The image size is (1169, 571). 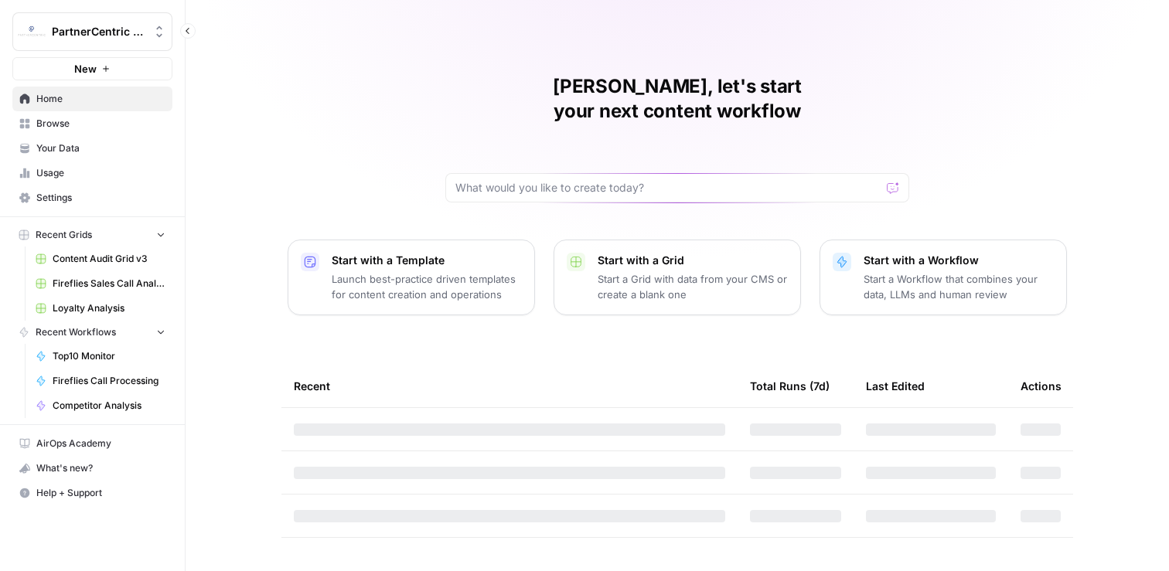 What do you see at coordinates (101, 198) in the screenshot?
I see `span: Settings` at bounding box center [101, 198].